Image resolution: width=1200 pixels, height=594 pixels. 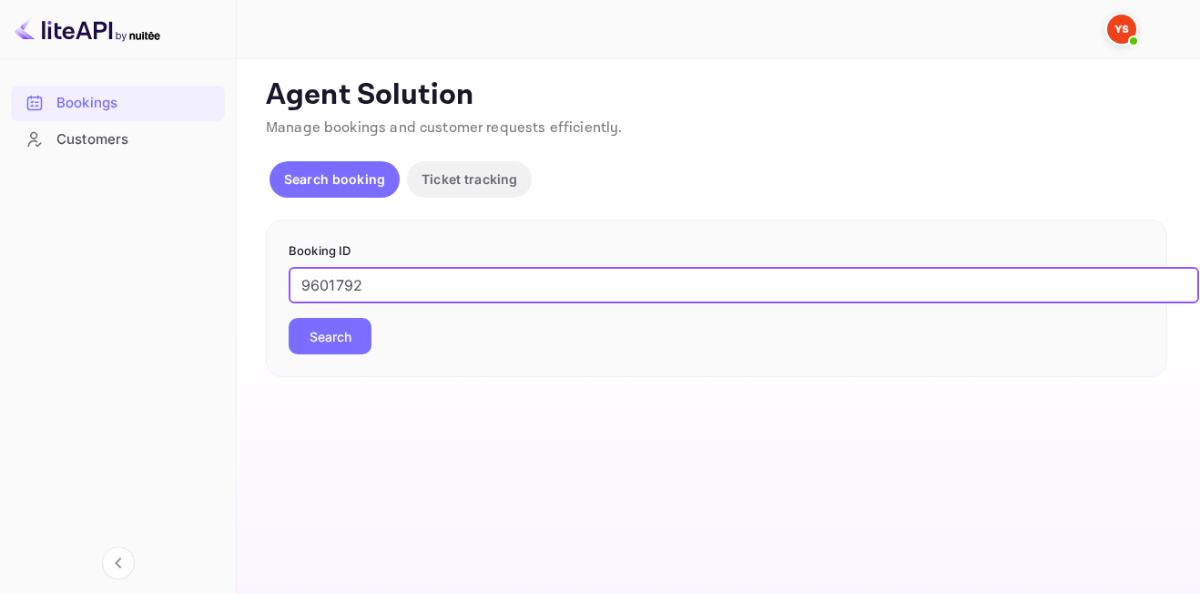 I want to click on img: Yandex Support, so click(x=1122, y=29).